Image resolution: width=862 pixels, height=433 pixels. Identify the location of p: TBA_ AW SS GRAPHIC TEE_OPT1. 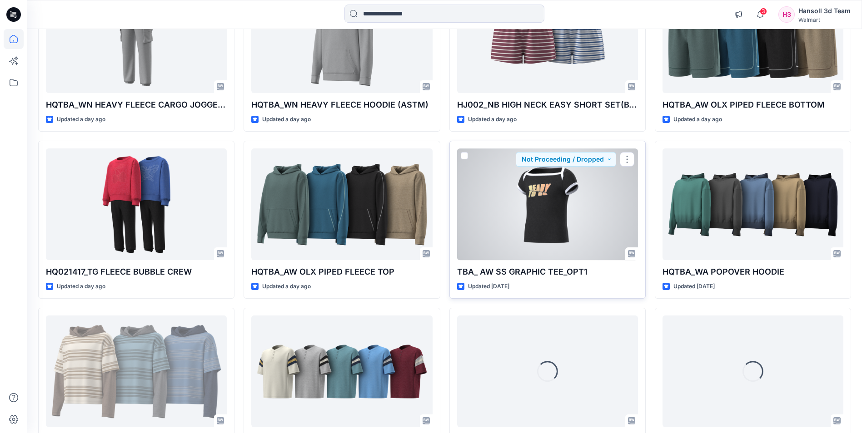
(548, 272).